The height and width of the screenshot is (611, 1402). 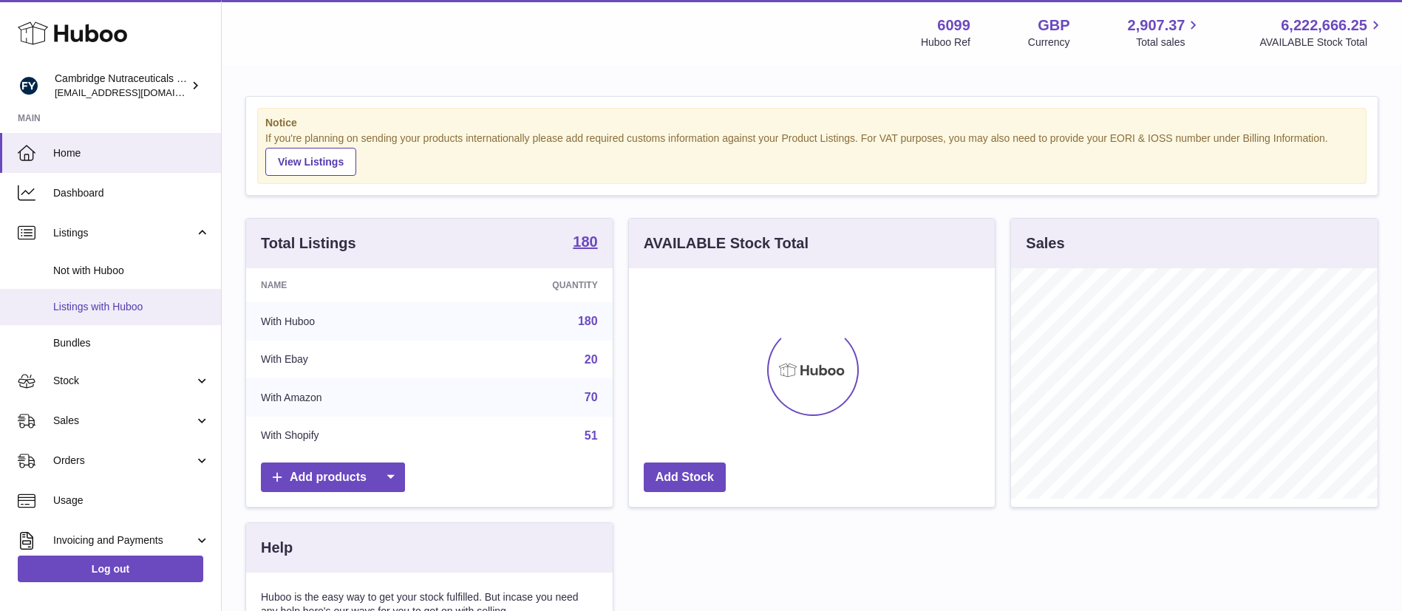 I want to click on span: Invoicing and Payments, so click(x=123, y=540).